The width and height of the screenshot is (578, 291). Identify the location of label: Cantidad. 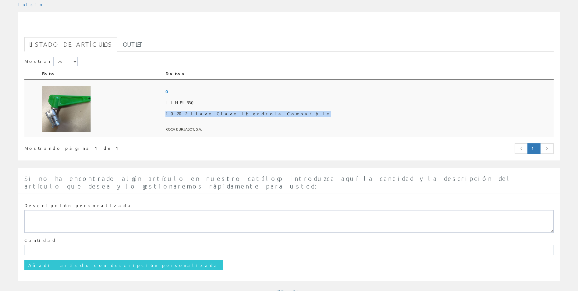
(41, 240).